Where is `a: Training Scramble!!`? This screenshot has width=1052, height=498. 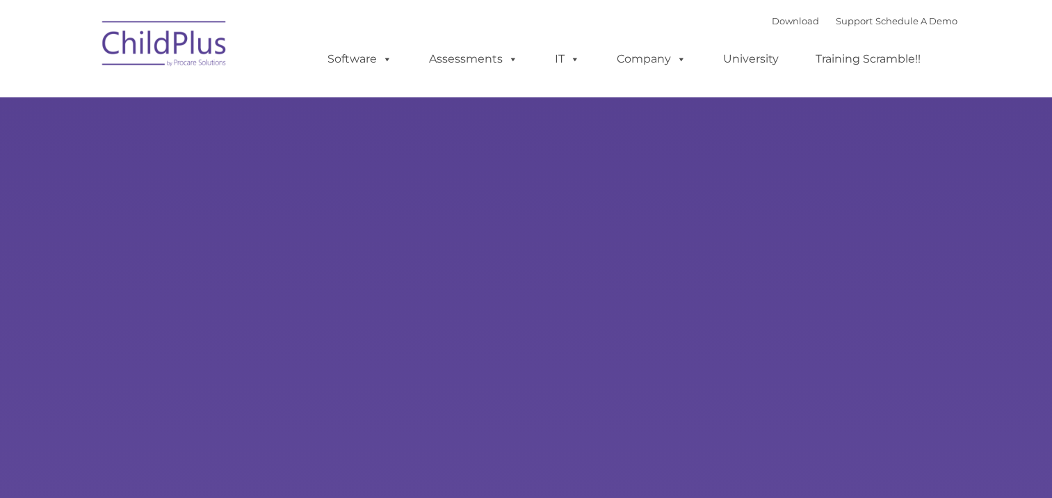
a: Training Scramble!! is located at coordinates (868, 59).